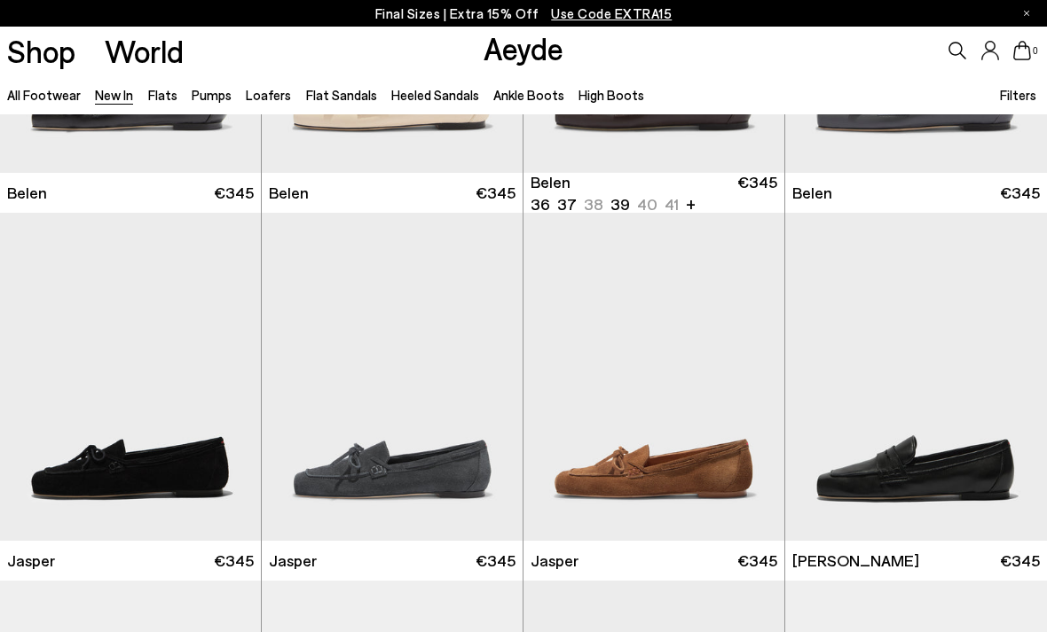 Image resolution: width=1047 pixels, height=632 pixels. What do you see at coordinates (529, 95) in the screenshot?
I see `a: Ankle Boots` at bounding box center [529, 95].